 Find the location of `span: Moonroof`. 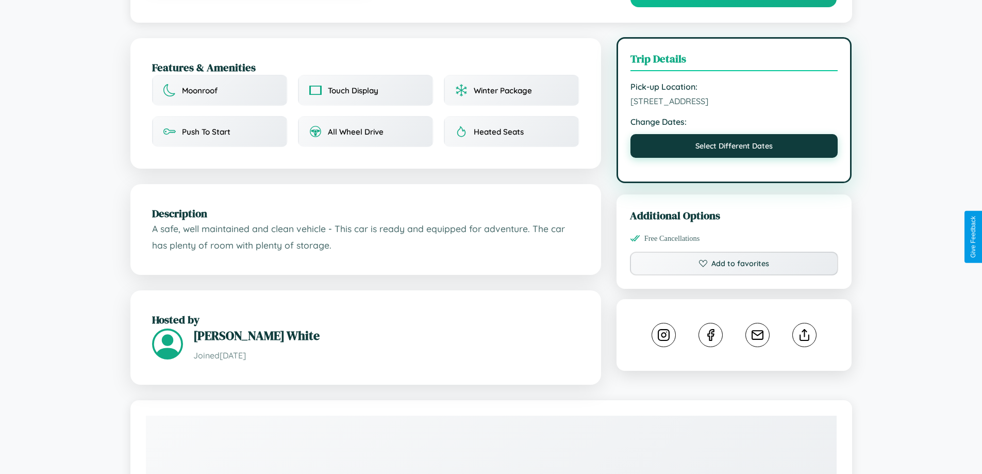

span: Moonroof is located at coordinates (200, 90).